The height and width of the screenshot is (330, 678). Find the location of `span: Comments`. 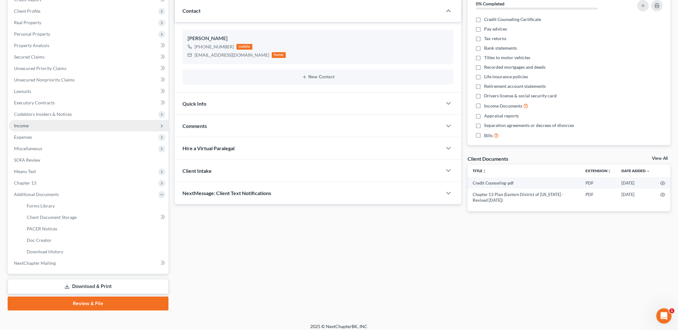

span: Comments is located at coordinates (195, 126).